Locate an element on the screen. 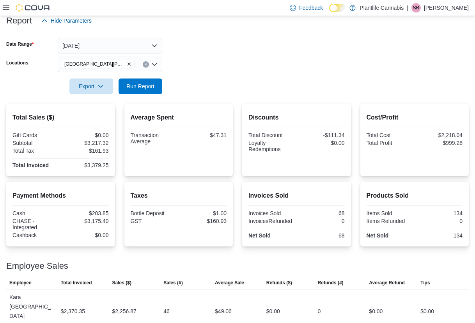 The width and height of the screenshot is (475, 323). div: Items Refunded is located at coordinates (390, 221).